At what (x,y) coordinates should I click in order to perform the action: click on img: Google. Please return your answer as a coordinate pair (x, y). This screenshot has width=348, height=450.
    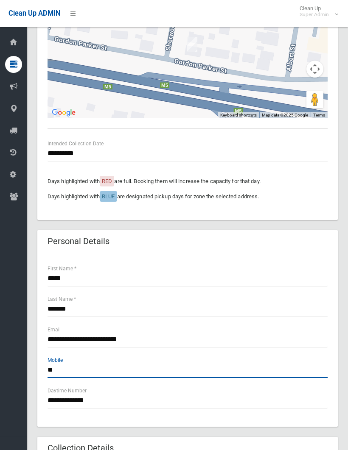
    Looking at the image, I should click on (64, 113).